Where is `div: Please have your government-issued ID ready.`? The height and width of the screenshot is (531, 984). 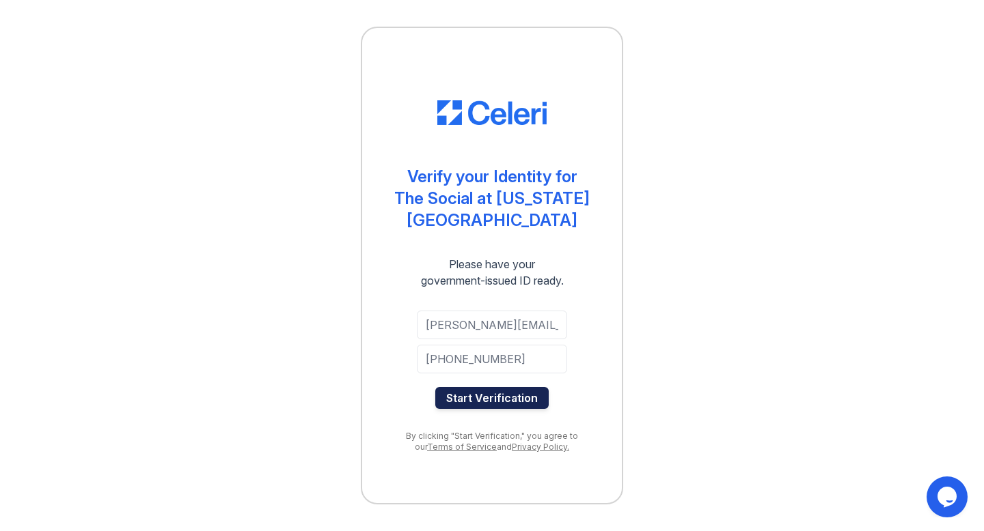
div: Please have your government-issued ID ready. is located at coordinates (492, 273).